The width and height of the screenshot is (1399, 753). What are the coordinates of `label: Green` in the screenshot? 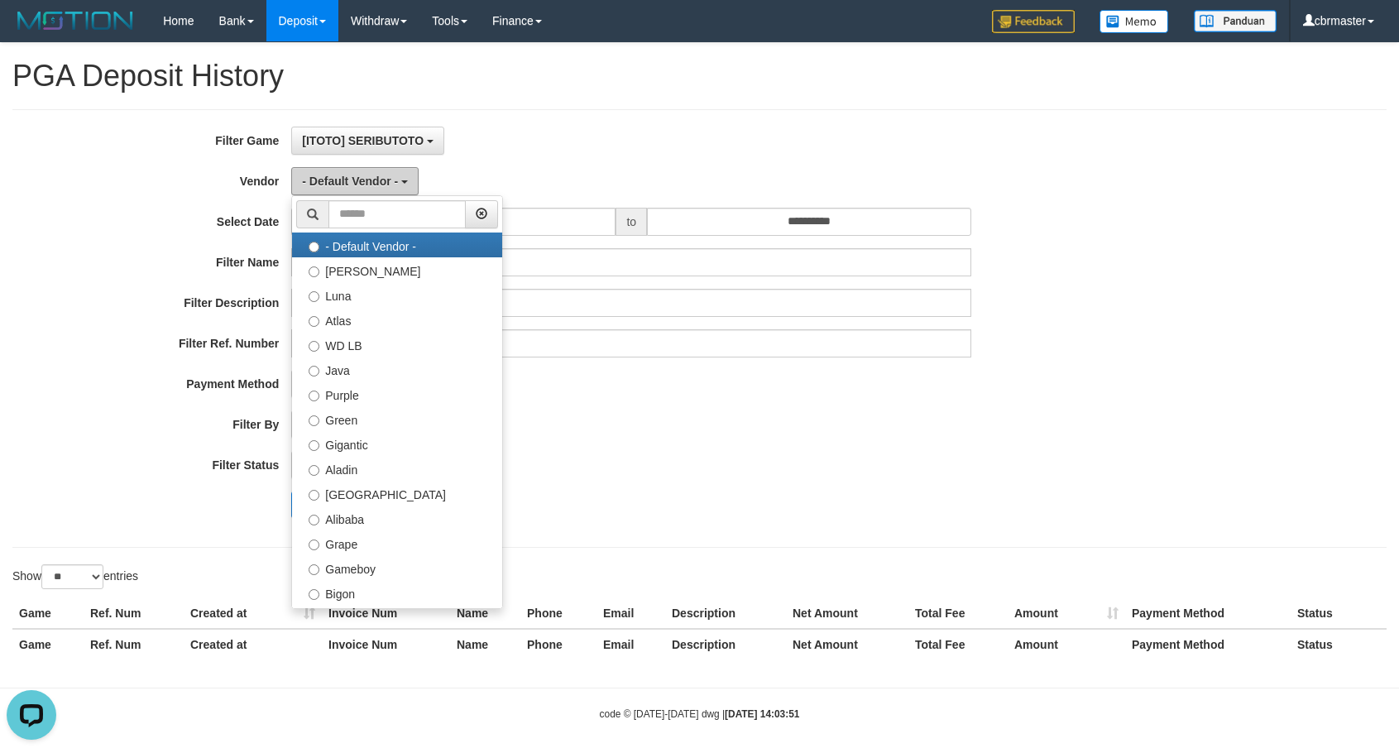 It's located at (397, 419).